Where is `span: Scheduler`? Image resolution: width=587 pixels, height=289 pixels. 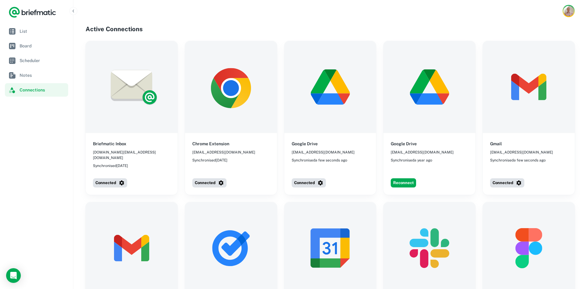 span: Scheduler is located at coordinates (42, 61).